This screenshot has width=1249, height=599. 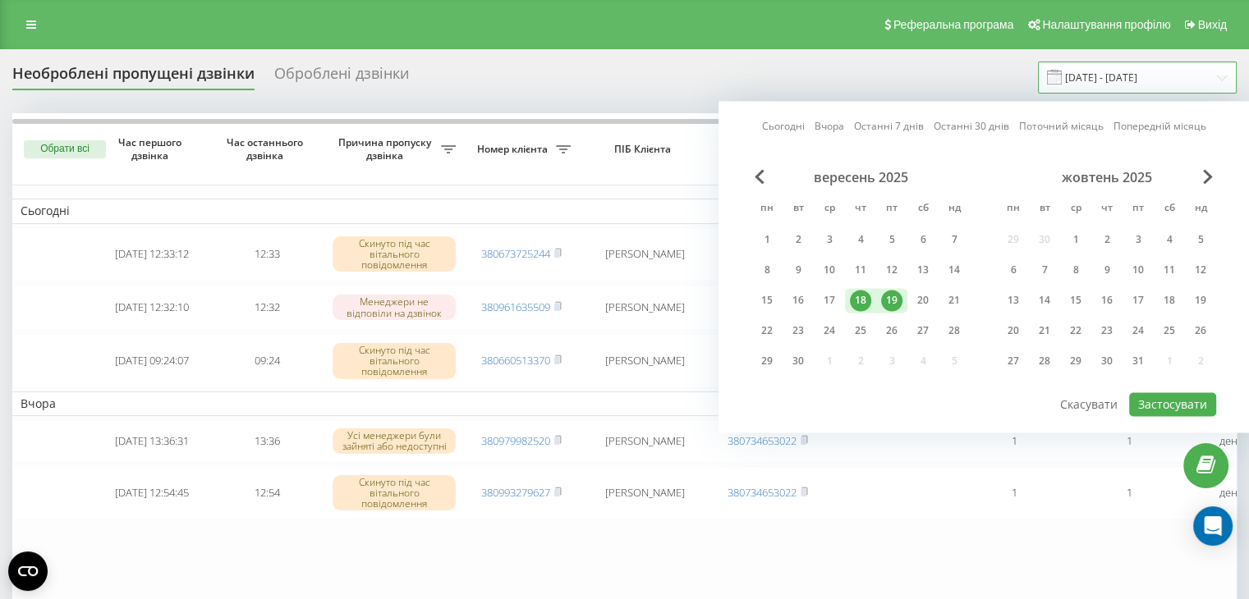 What do you see at coordinates (133, 77) in the screenshot?
I see `div: Необроблені пропущені дзвінки` at bounding box center [133, 77].